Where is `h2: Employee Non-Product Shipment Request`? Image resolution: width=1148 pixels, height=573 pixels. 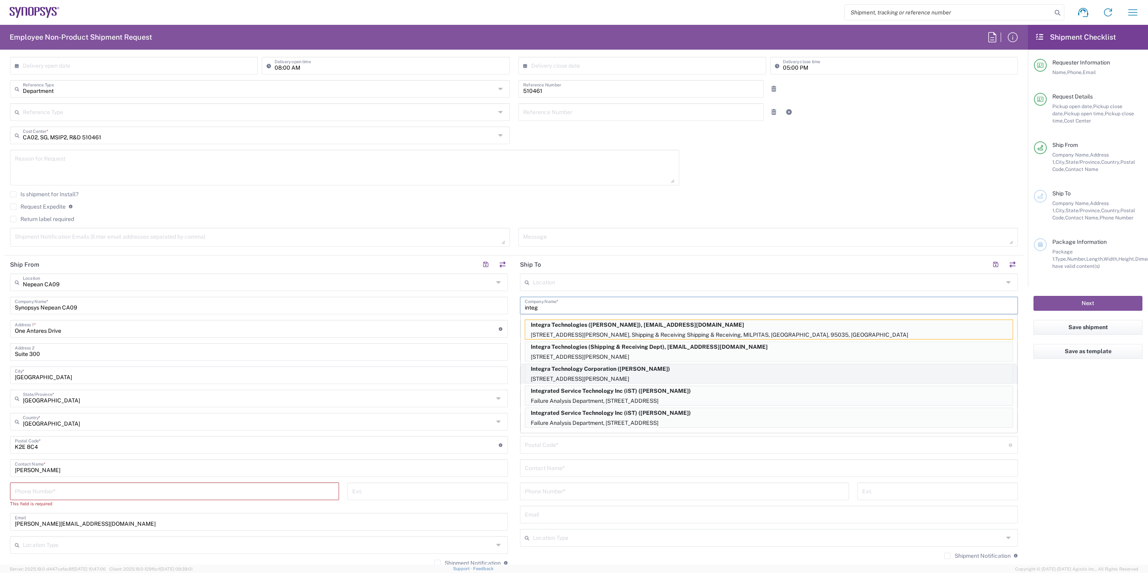 h2: Employee Non-Product Shipment Request is located at coordinates (81, 37).